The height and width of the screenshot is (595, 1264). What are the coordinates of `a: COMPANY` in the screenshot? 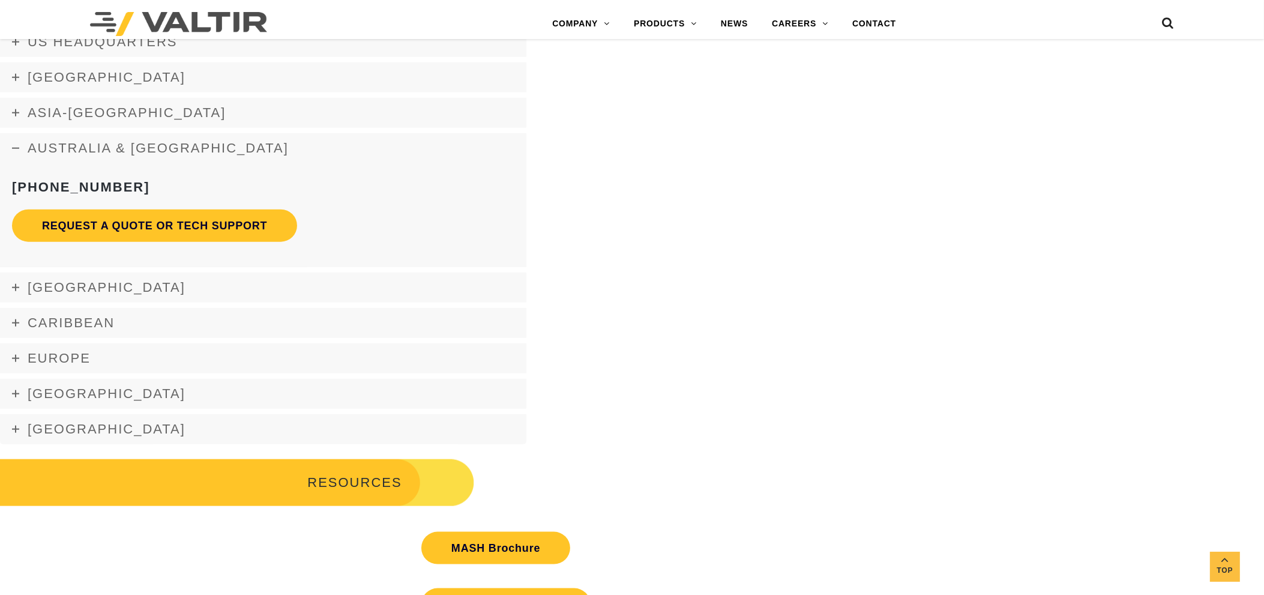 It's located at (581, 24).